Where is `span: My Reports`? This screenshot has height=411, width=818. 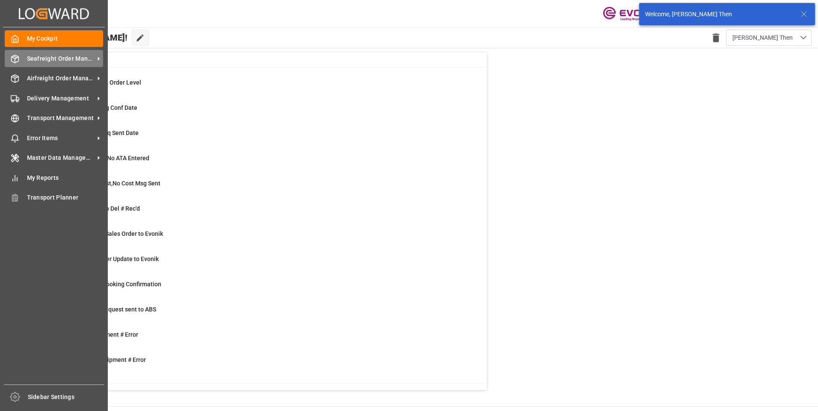
span: My Reports is located at coordinates (65, 178).